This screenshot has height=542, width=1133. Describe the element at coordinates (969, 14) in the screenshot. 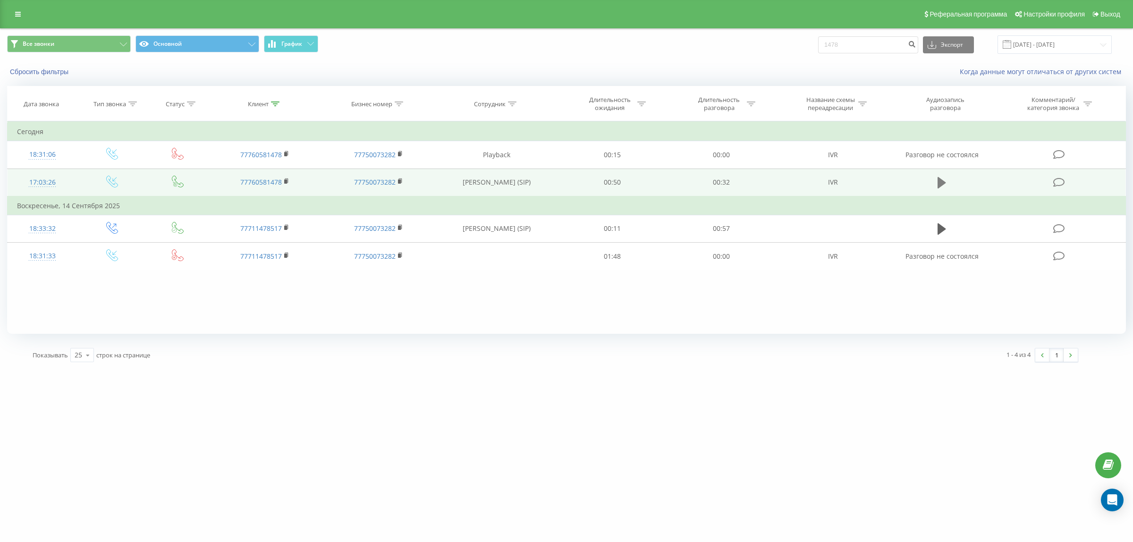

I see `span: Реферальная программа` at that location.